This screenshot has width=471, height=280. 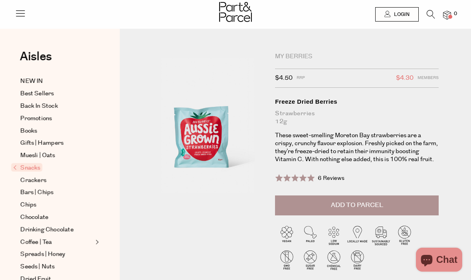 I want to click on img: Freeze Dried Berries, so click(x=203, y=123).